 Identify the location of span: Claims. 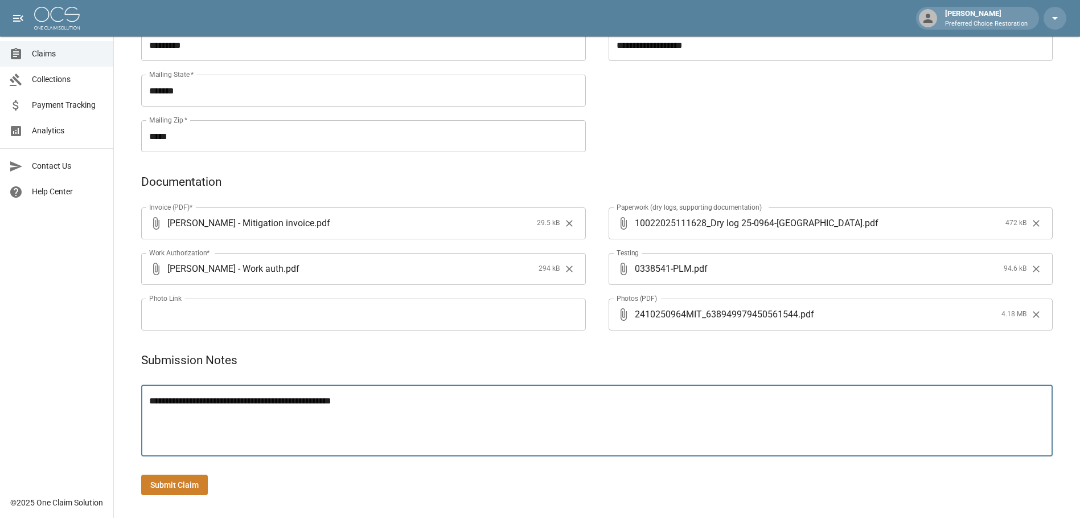
(68, 54).